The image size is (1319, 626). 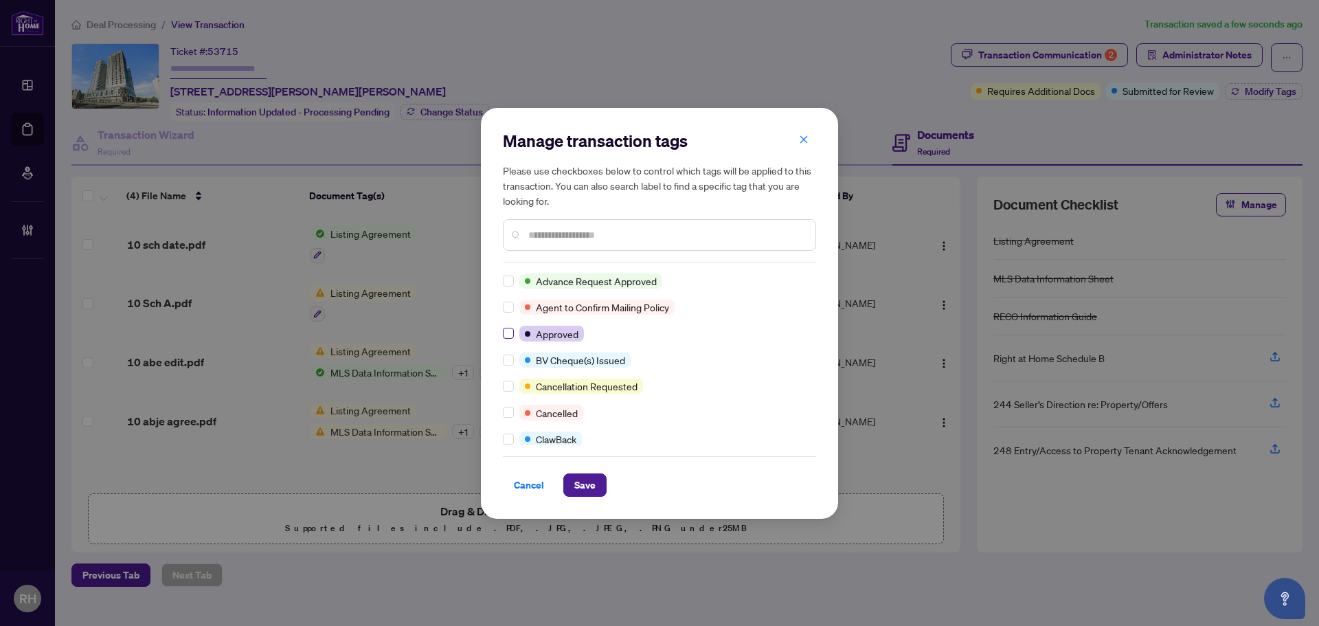 I want to click on span: Cancelled, so click(x=556, y=413).